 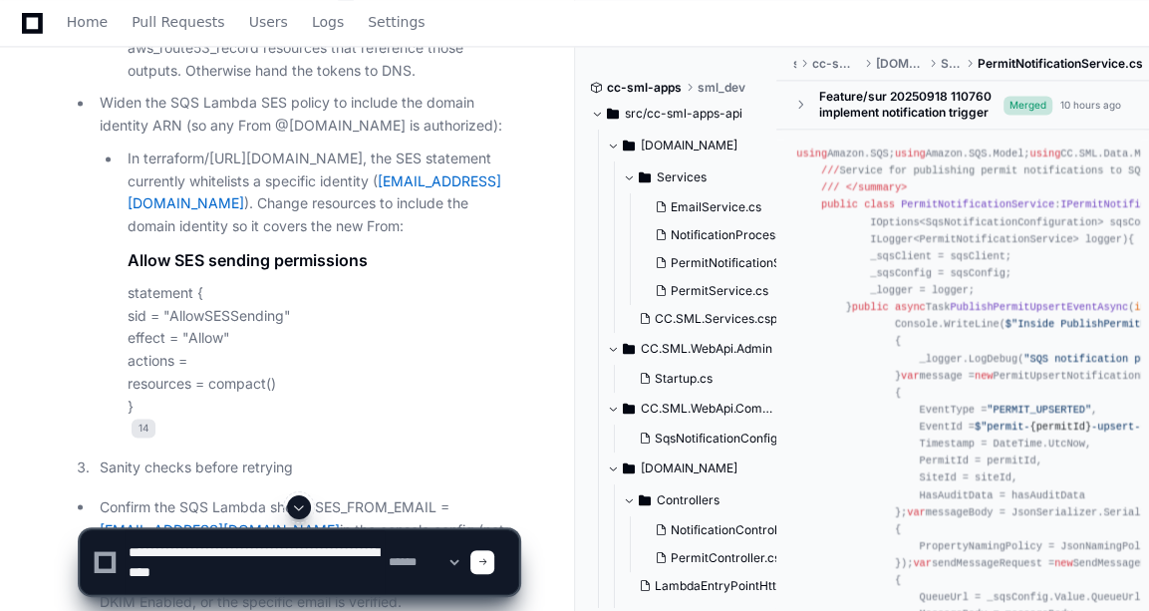 I want to click on span: CC.SML.WebApi.Admin, so click(x=707, y=349).